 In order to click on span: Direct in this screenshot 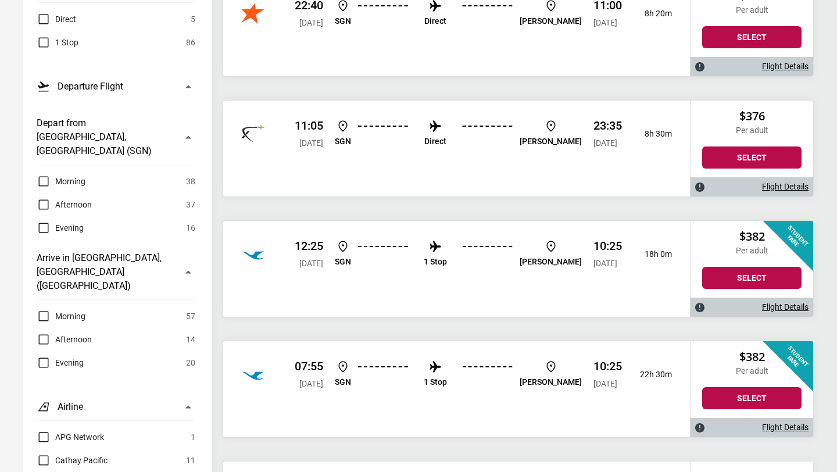, I will do `click(66, 19)`.